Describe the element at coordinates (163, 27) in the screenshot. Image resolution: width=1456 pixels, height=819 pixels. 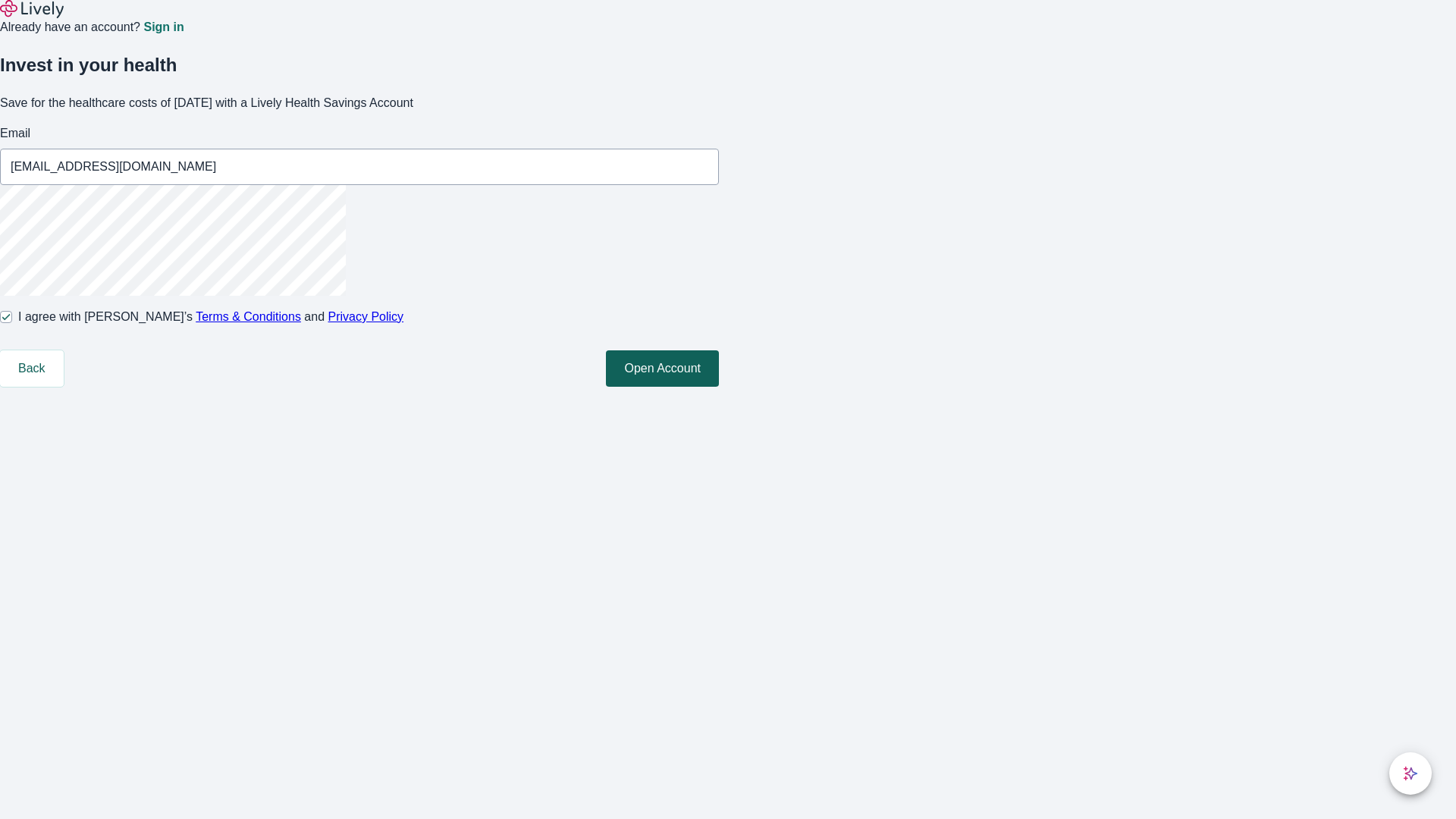
I see `a: Sign in` at that location.